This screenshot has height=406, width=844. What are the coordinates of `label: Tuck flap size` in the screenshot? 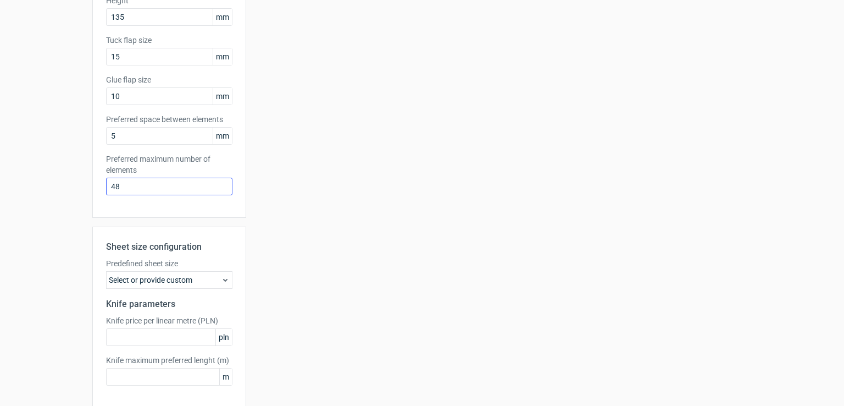 It's located at (169, 40).